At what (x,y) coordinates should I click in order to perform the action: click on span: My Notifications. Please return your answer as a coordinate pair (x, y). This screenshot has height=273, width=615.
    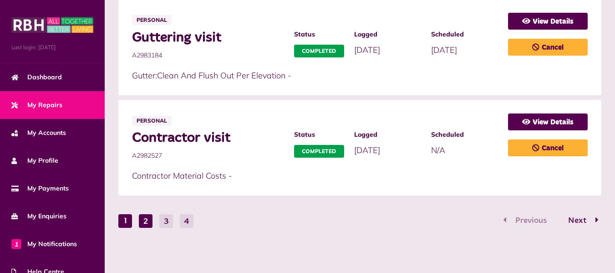
    Looking at the image, I should click on (44, 244).